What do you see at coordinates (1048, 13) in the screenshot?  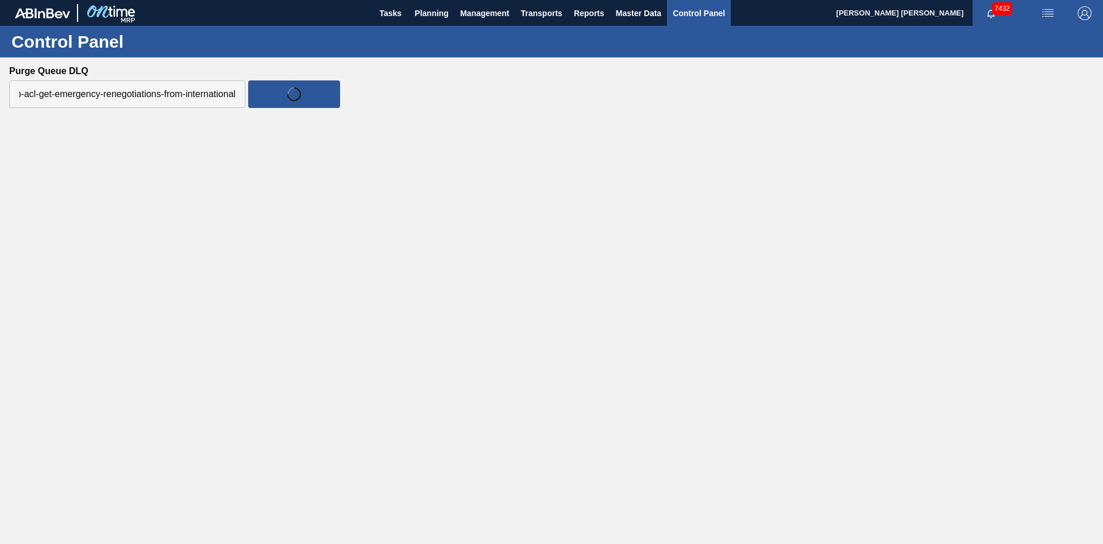 I see `img: userActions` at bounding box center [1048, 13].